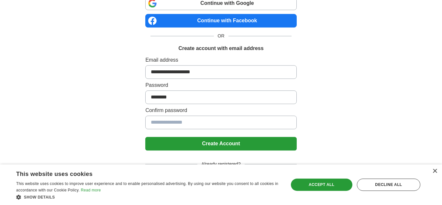  I want to click on div: This website uses cookies, so click(140, 173).